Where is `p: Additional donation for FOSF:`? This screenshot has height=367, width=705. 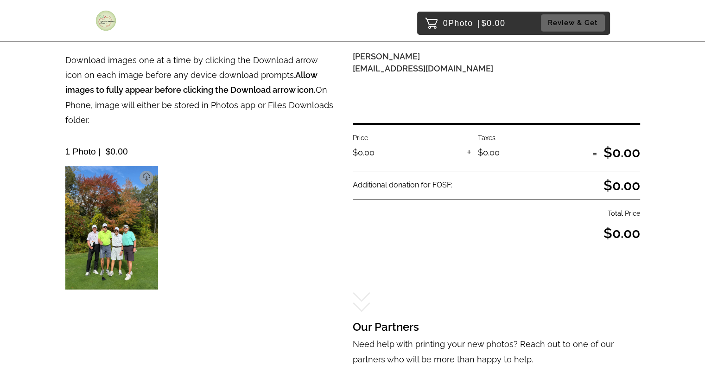
p: Additional donation for FOSF: is located at coordinates (453, 185).